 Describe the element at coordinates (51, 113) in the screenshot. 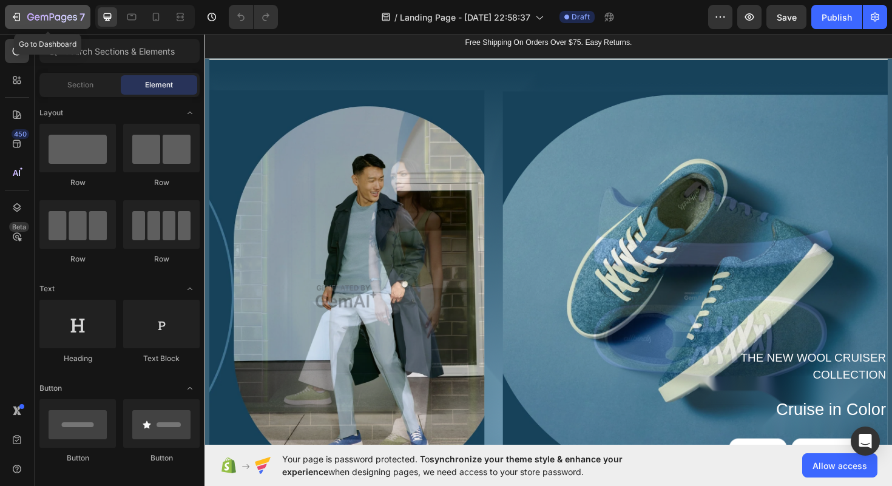

I see `span: Layout` at that location.